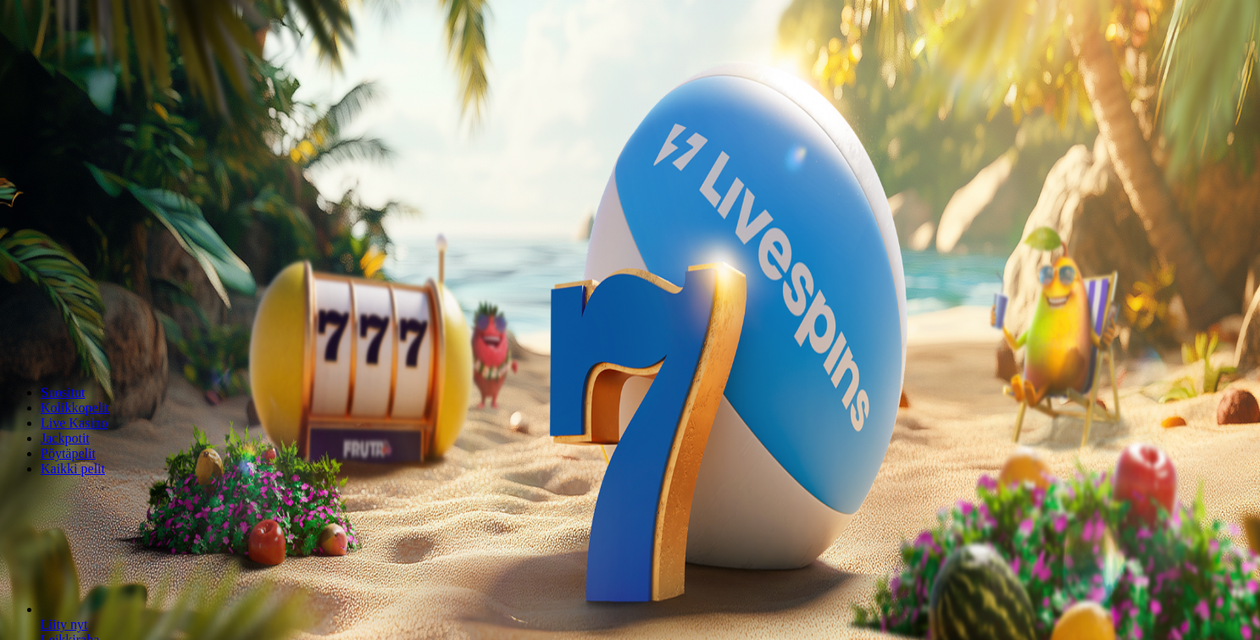 This screenshot has width=1260, height=640. What do you see at coordinates (73, 469) in the screenshot?
I see `span: Kaikki pelit` at bounding box center [73, 469].